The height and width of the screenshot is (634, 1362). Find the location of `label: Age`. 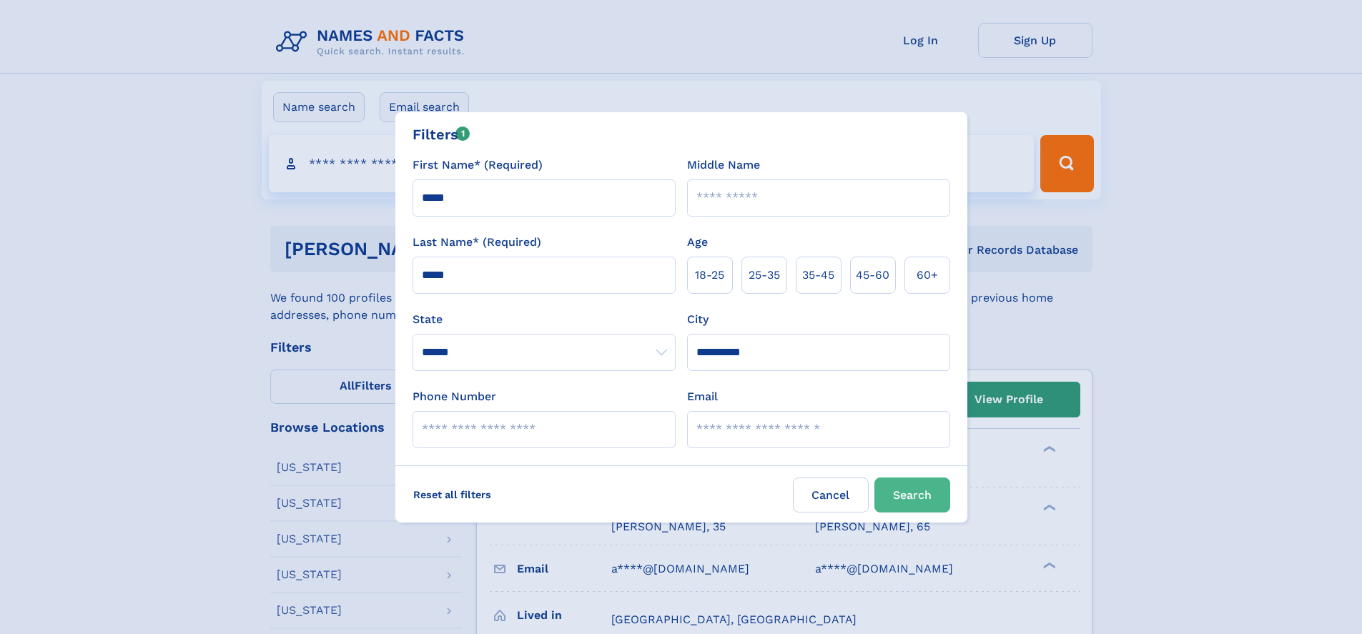

label: Age is located at coordinates (697, 242).